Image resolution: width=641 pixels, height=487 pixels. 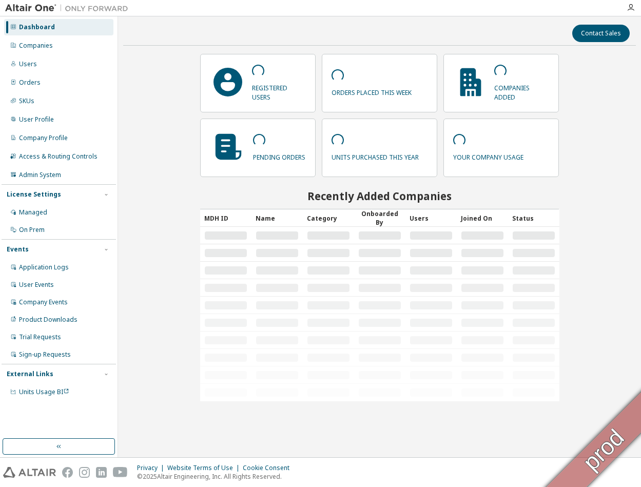 I want to click on div: MDH ID, so click(x=226, y=218).